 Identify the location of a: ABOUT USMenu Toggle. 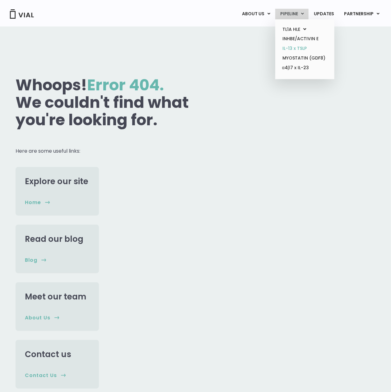
(256, 14).